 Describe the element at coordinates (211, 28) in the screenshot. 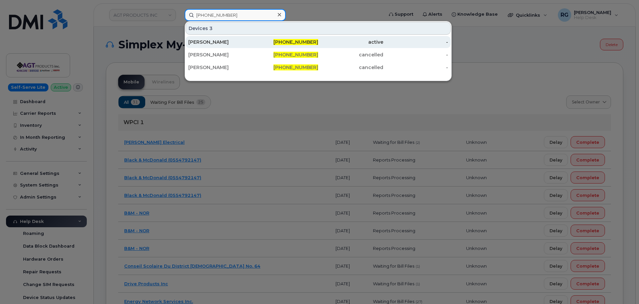

I see `span: 3` at that location.